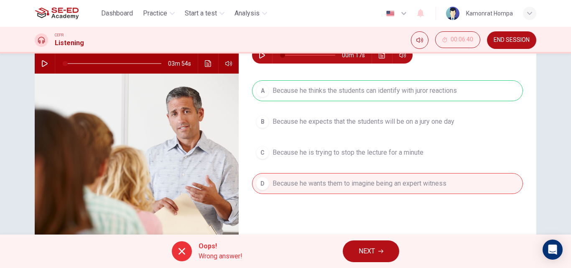 The image size is (571, 268). Describe the element at coordinates (357, 55) in the screenshot. I see `span: 00m 17s` at that location.